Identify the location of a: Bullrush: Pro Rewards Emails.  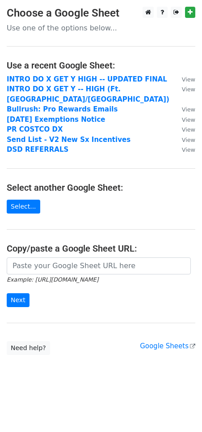
(62, 109).